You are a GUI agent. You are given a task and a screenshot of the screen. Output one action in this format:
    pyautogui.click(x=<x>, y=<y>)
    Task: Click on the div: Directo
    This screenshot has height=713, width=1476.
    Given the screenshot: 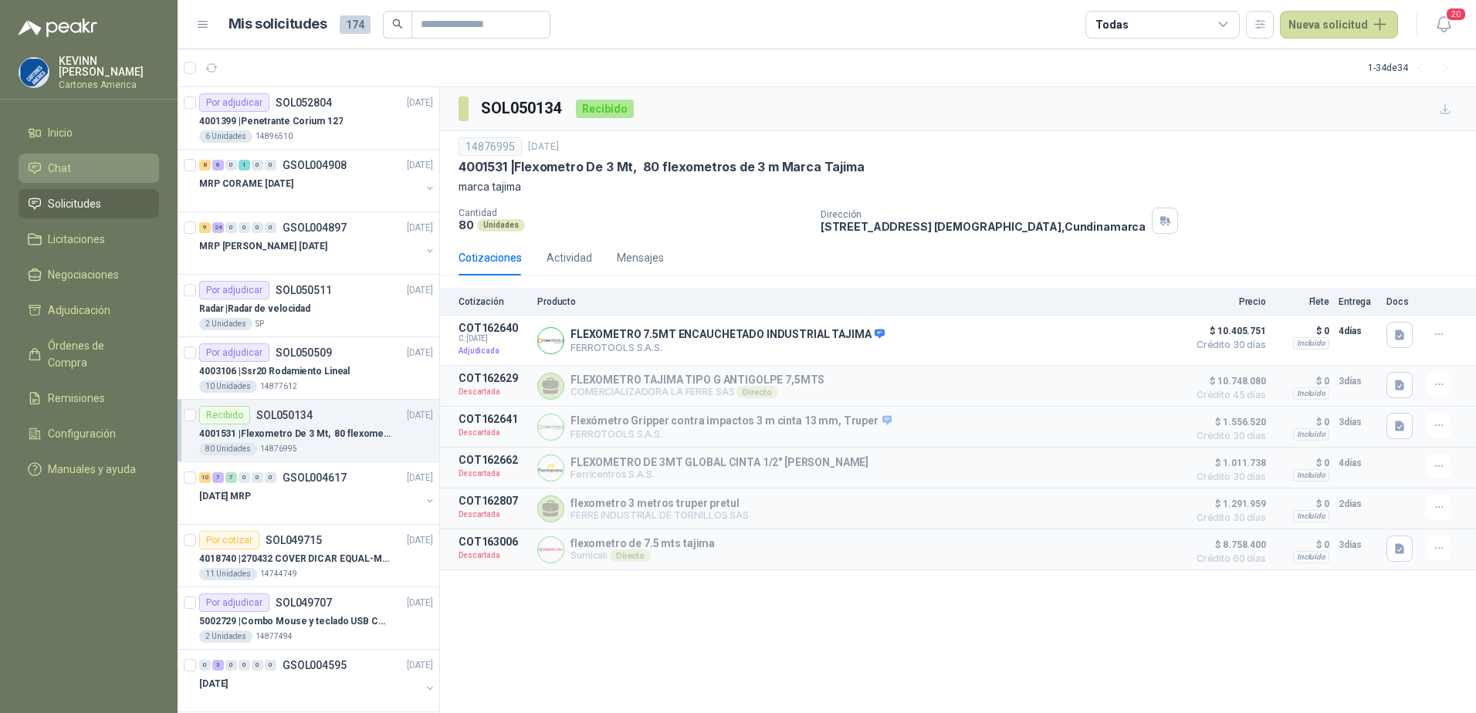 What is the action you would take?
    pyautogui.click(x=756, y=392)
    